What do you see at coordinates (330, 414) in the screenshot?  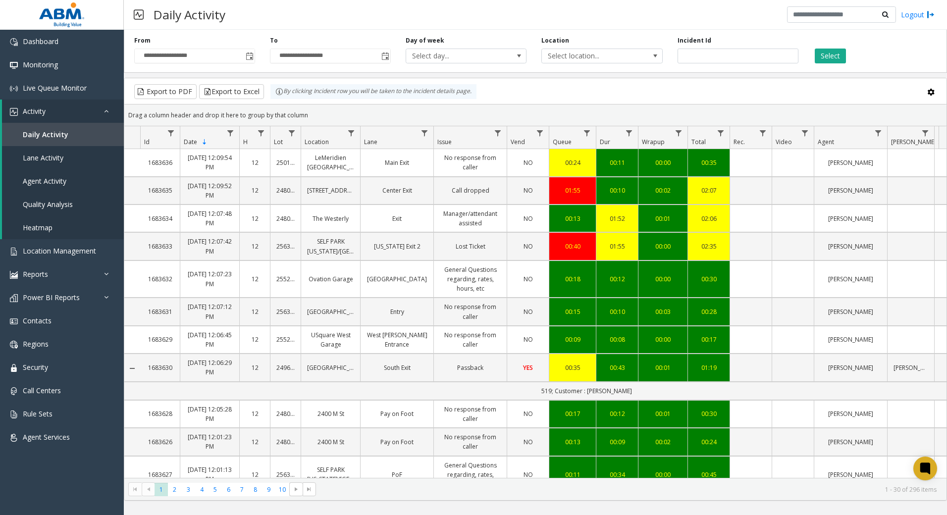 I see `a: 2400 M St` at bounding box center [330, 414].